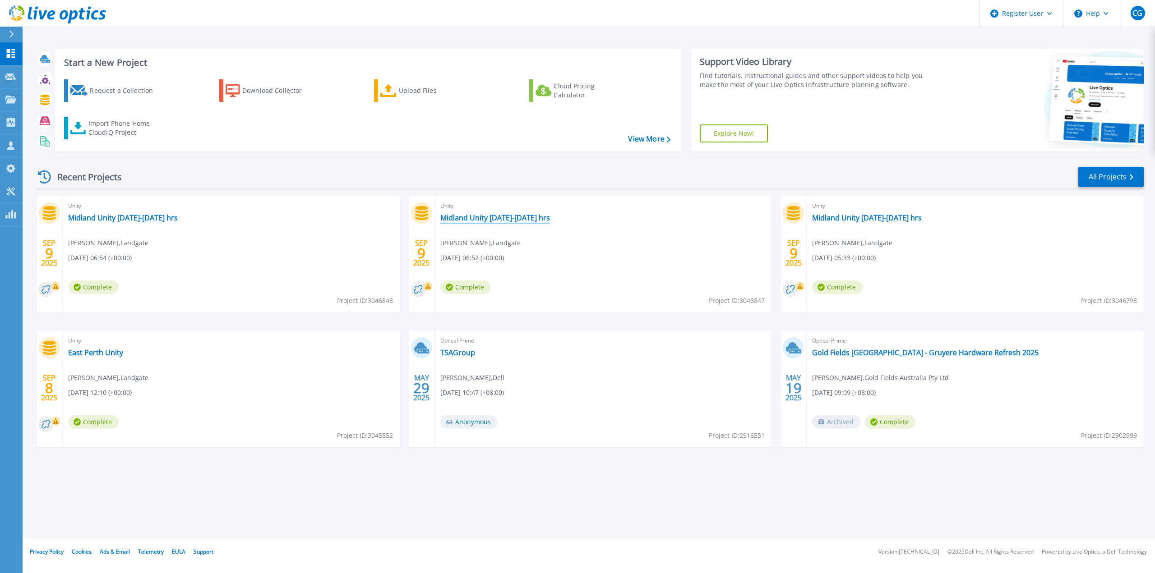 The width and height of the screenshot is (1155, 573). Describe the element at coordinates (151, 552) in the screenshot. I see `a: Telemetry` at that location.